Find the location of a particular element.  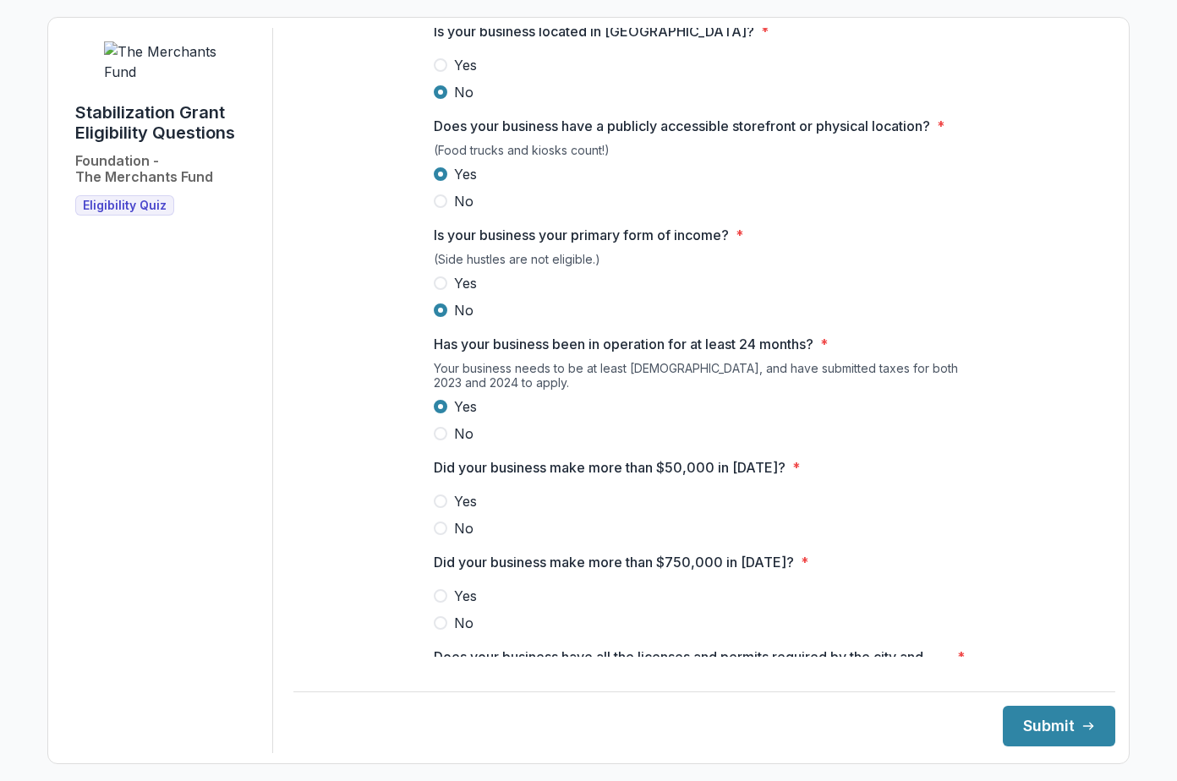

span: Eligibility Quiz is located at coordinates (124, 206).